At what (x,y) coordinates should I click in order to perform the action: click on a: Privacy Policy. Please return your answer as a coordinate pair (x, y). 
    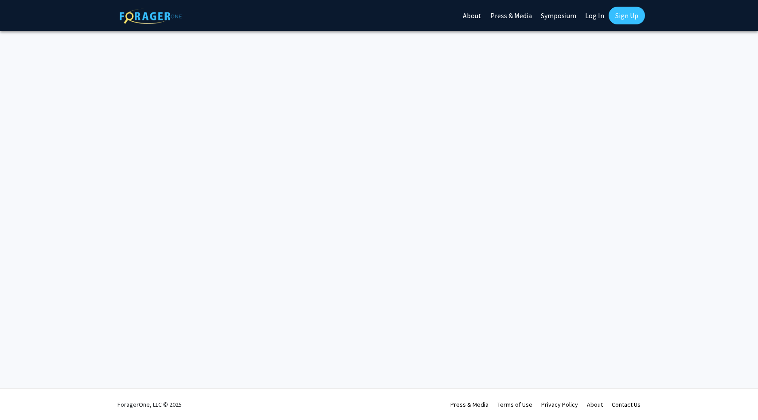
    Looking at the image, I should click on (559, 404).